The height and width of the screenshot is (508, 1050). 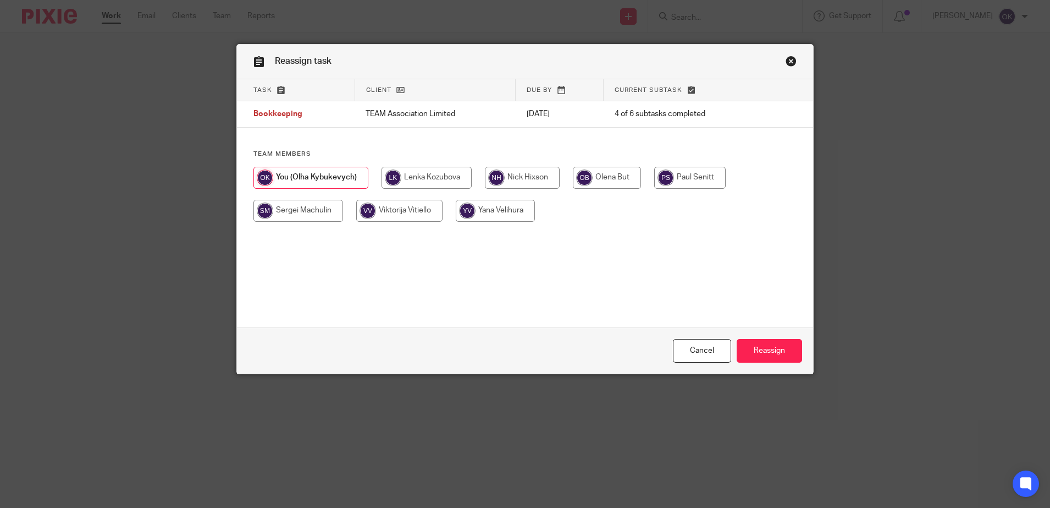 I want to click on span: Client, so click(x=379, y=90).